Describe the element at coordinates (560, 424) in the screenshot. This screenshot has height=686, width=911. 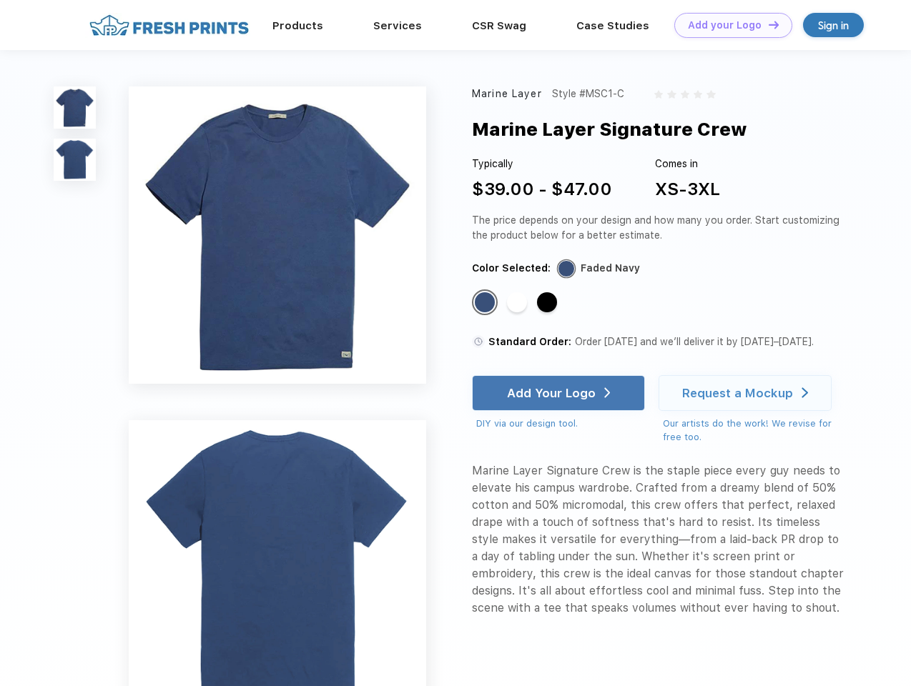
I see `div: DIY via our design tool.` at that location.